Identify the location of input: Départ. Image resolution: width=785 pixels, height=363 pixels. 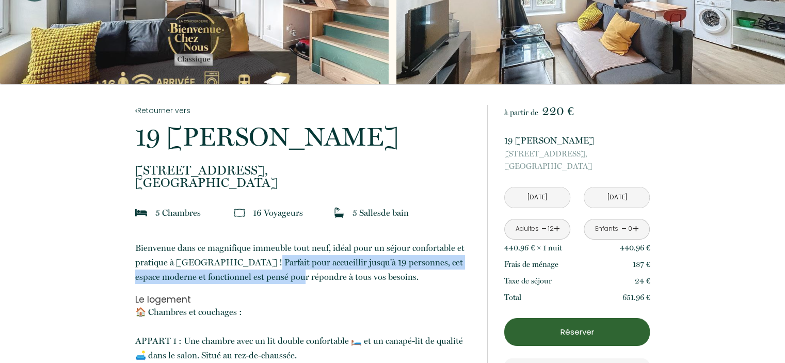
(617, 197).